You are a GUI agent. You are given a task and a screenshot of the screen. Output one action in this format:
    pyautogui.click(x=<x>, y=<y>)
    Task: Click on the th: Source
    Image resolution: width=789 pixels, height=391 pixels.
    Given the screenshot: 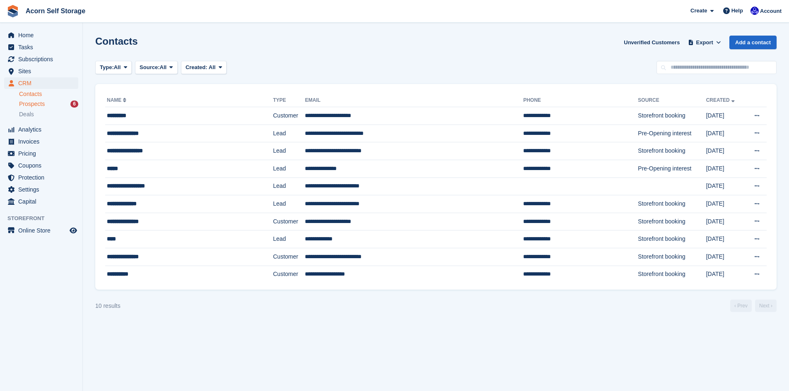 What is the action you would take?
    pyautogui.click(x=672, y=101)
    